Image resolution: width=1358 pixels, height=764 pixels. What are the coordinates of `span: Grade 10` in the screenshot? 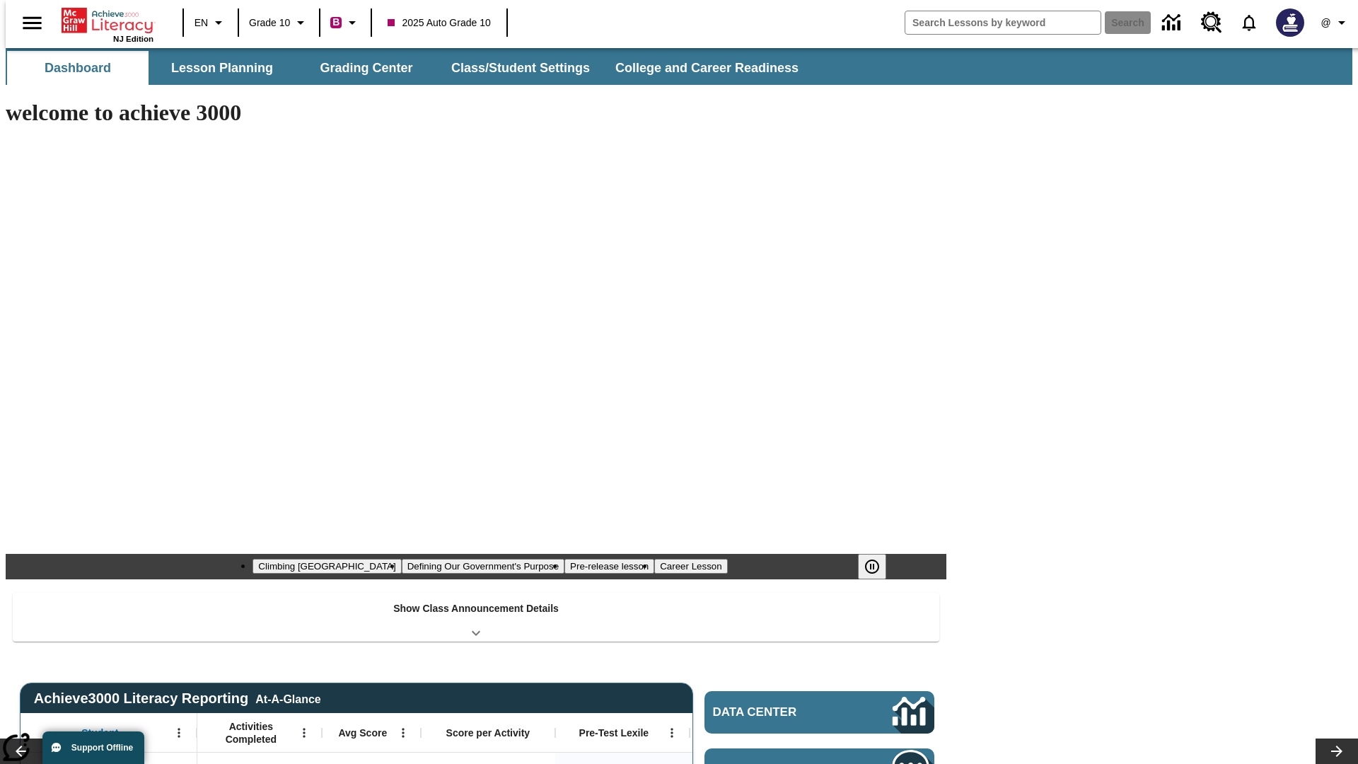 It's located at (269, 23).